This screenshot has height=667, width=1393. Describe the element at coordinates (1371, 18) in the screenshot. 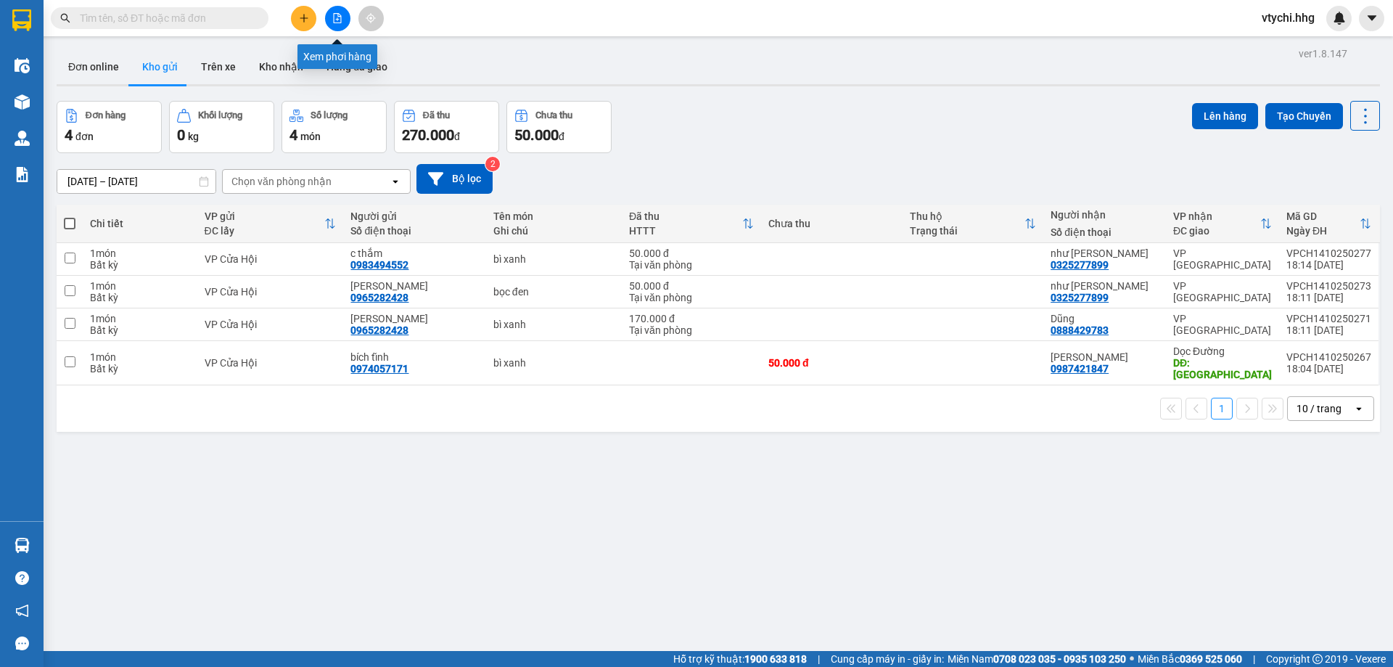

I see `button: caret-down` at that location.